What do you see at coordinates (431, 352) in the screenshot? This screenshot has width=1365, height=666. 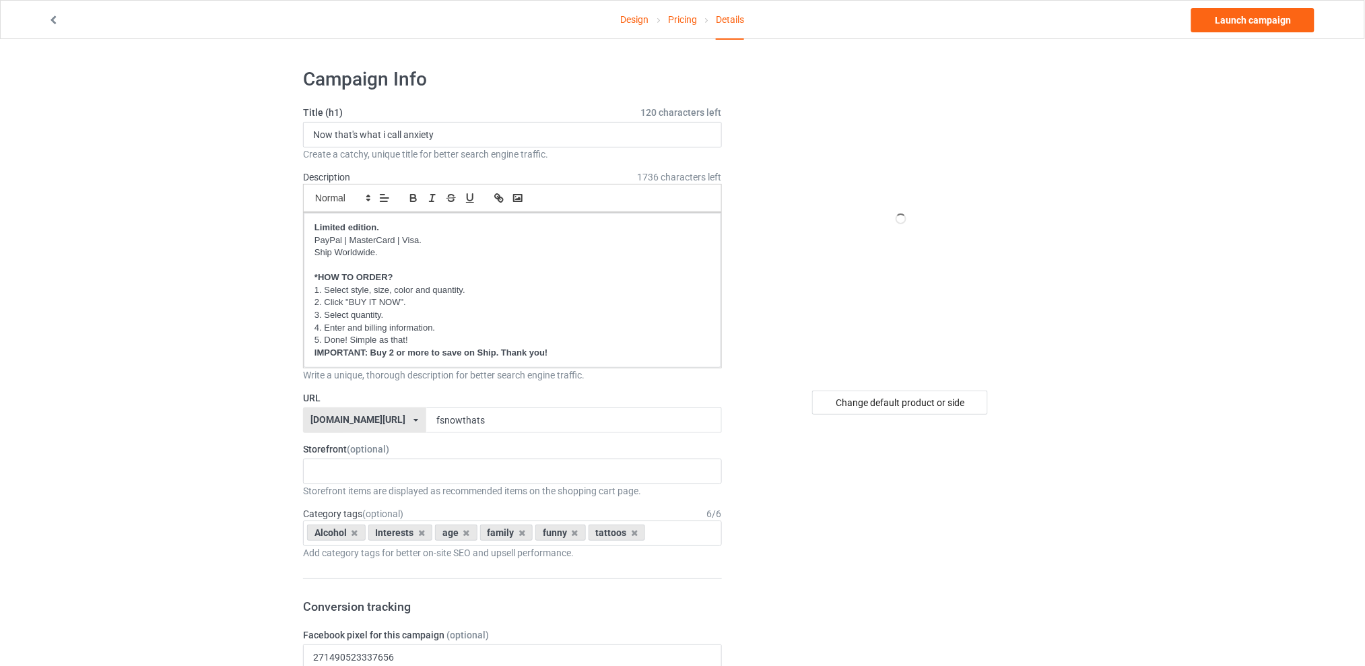 I see `strong: IMPORTANT: Buy 2 or more to save on Ship. Thank you!` at bounding box center [431, 352].